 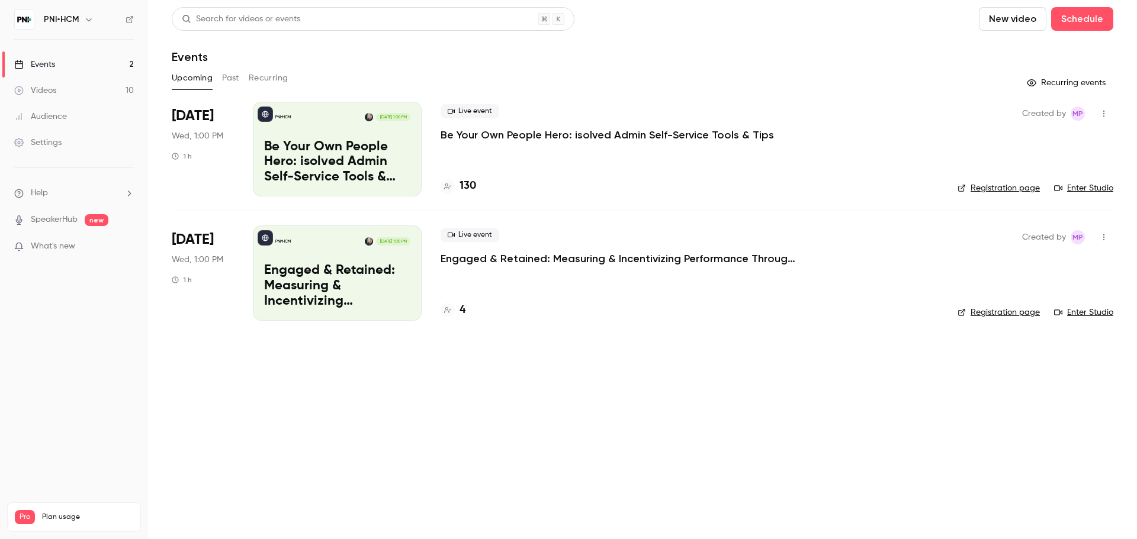 What do you see at coordinates (192, 78) in the screenshot?
I see `button: Upcoming` at bounding box center [192, 78].